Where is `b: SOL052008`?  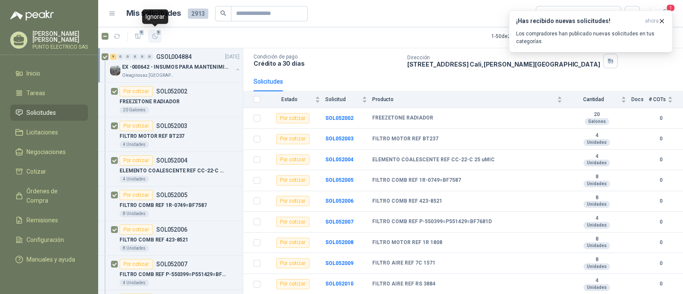
b: SOL052008 is located at coordinates (339, 242).